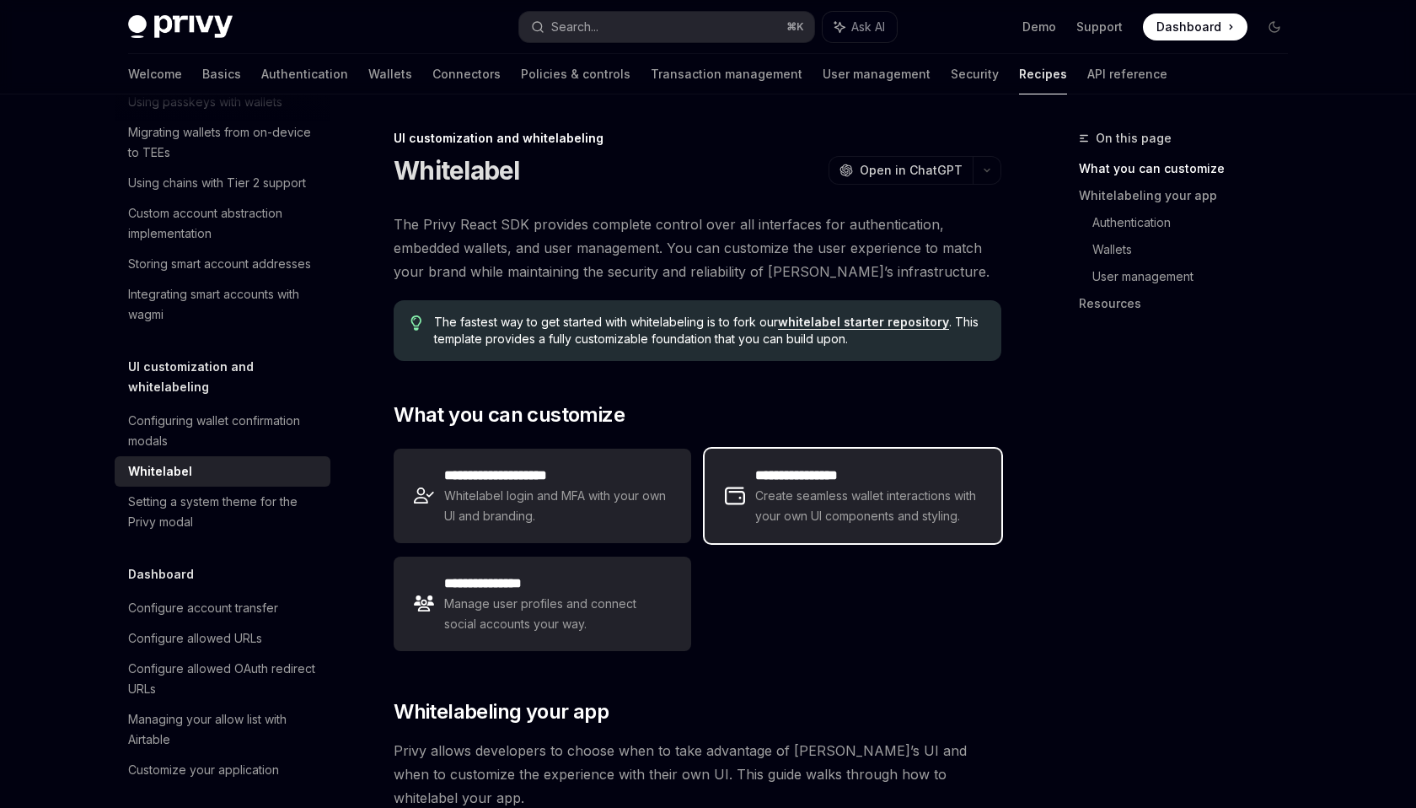 This screenshot has width=1416, height=808. What do you see at coordinates (224, 431) in the screenshot?
I see `div: Configuring wallet confirmation modals` at bounding box center [224, 431].